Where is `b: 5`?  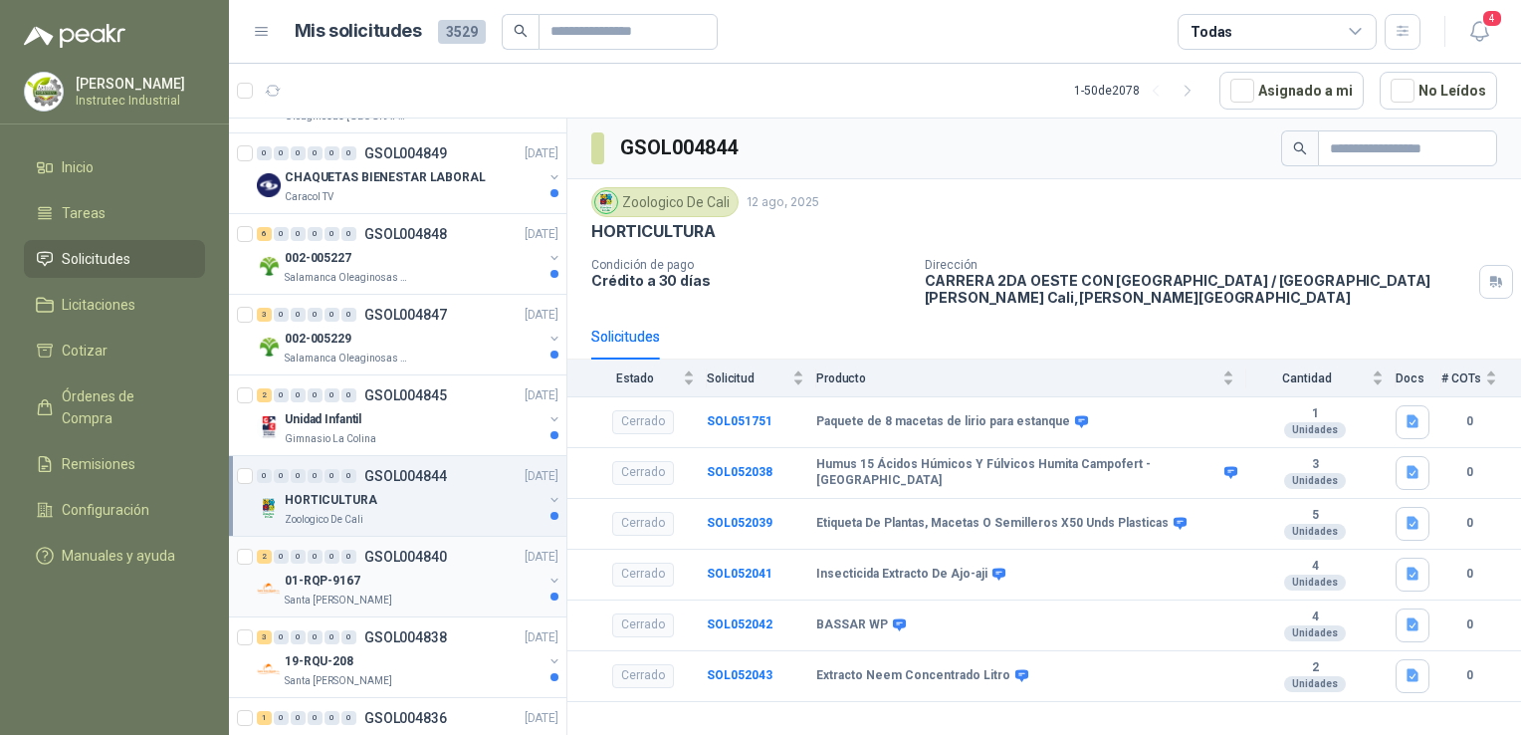
b: 5 is located at coordinates (1315, 516).